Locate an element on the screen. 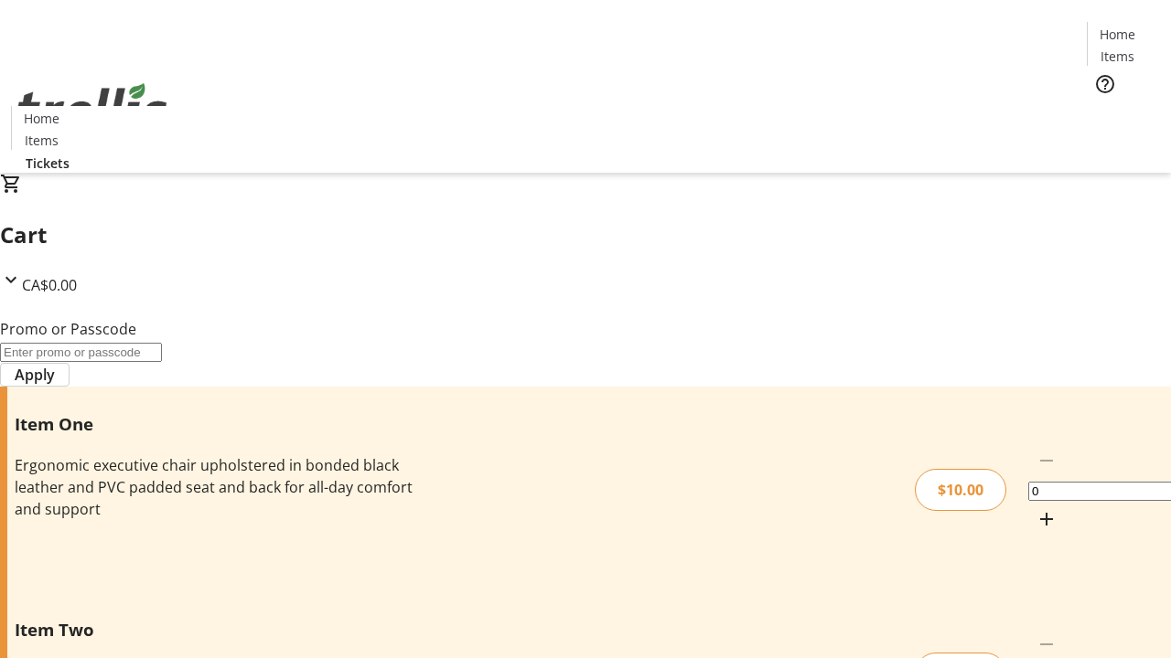 The height and width of the screenshot is (658, 1171). button: Increment by one is located at coordinates (1046, 519).